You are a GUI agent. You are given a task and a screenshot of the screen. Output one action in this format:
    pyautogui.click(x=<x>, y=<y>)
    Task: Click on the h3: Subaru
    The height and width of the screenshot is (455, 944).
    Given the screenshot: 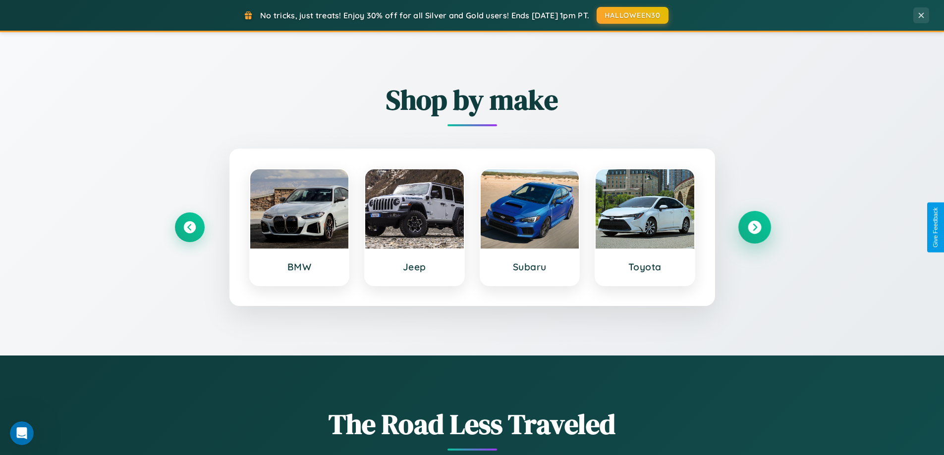 What is the action you would take?
    pyautogui.click(x=530, y=267)
    